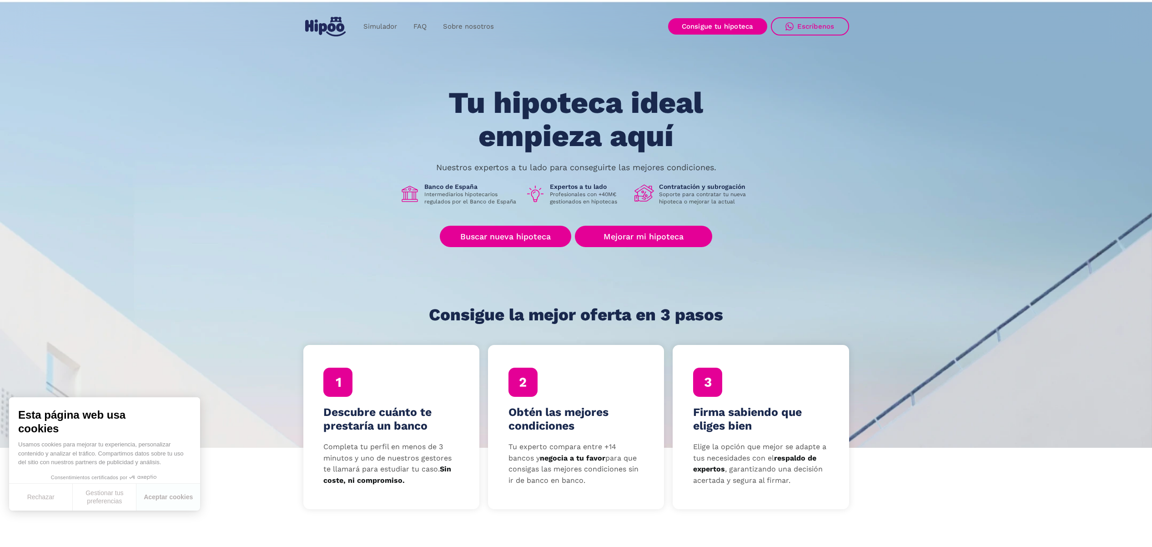 Image resolution: width=1152 pixels, height=547 pixels. Describe the element at coordinates (761, 463) in the screenshot. I see `p: Elige la opción que mejor se adapte a tus necesidades con el , garantizando una decisión acertada...` at that location.